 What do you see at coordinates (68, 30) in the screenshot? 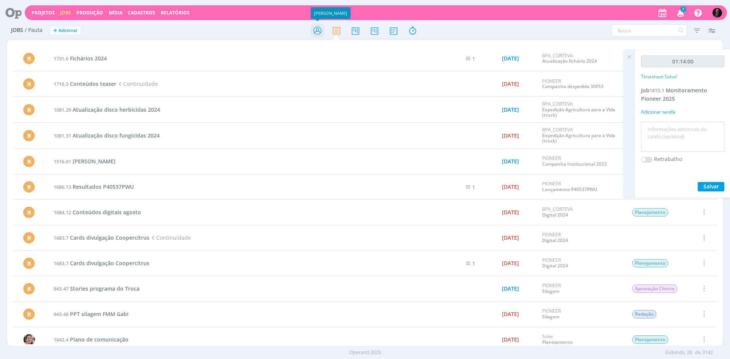
I see `span: Adicionar` at bounding box center [68, 30].